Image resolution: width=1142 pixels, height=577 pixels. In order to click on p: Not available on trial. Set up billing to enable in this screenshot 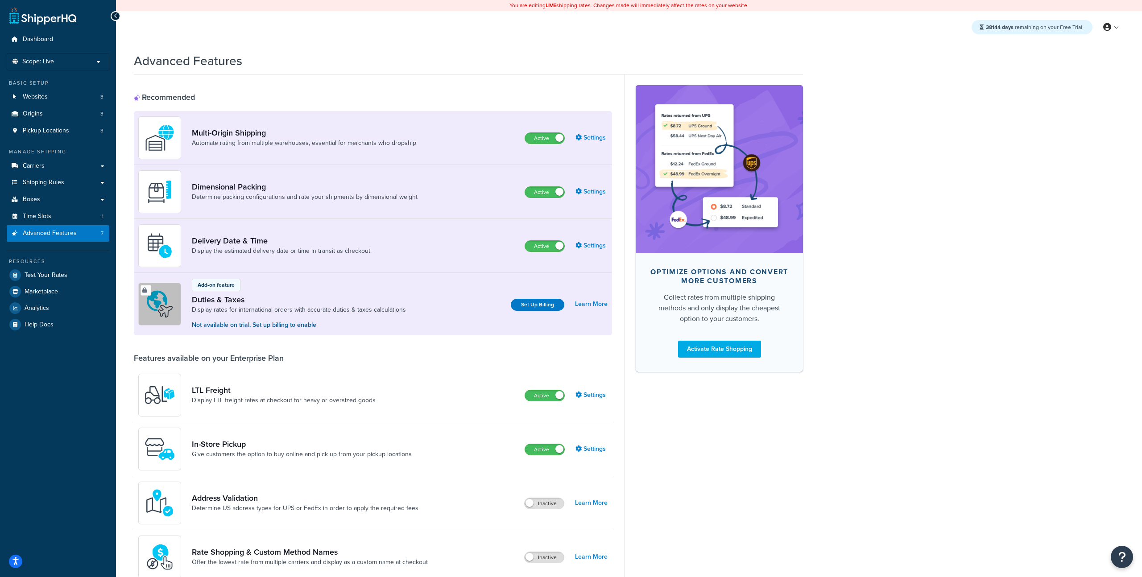, I will do `click(299, 325)`.